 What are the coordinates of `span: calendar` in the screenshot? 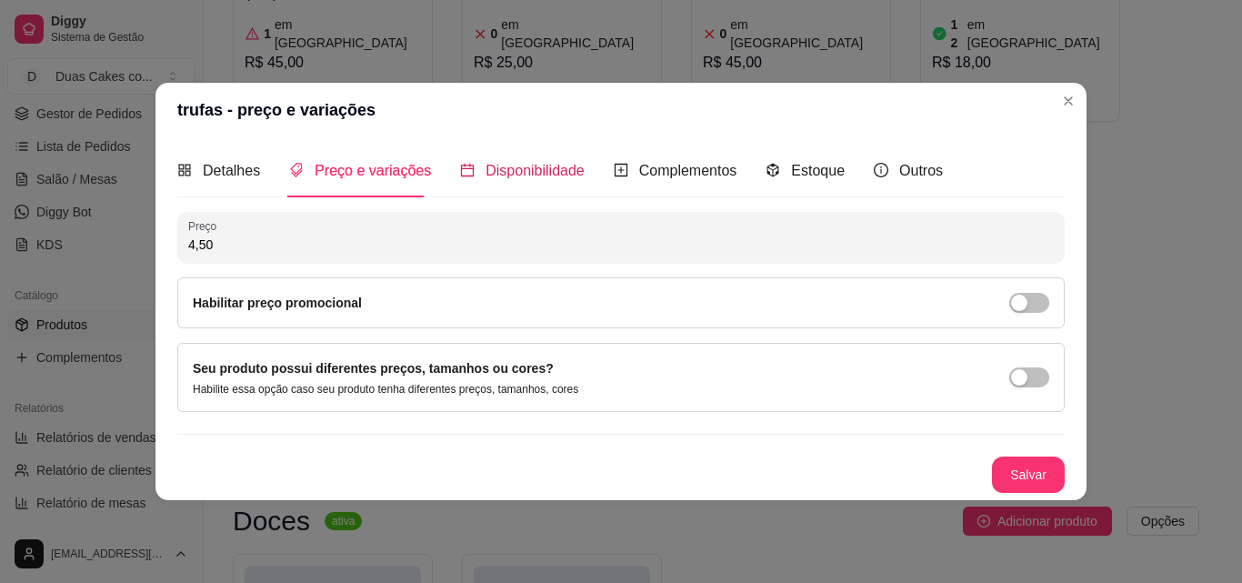 It's located at (467, 170).